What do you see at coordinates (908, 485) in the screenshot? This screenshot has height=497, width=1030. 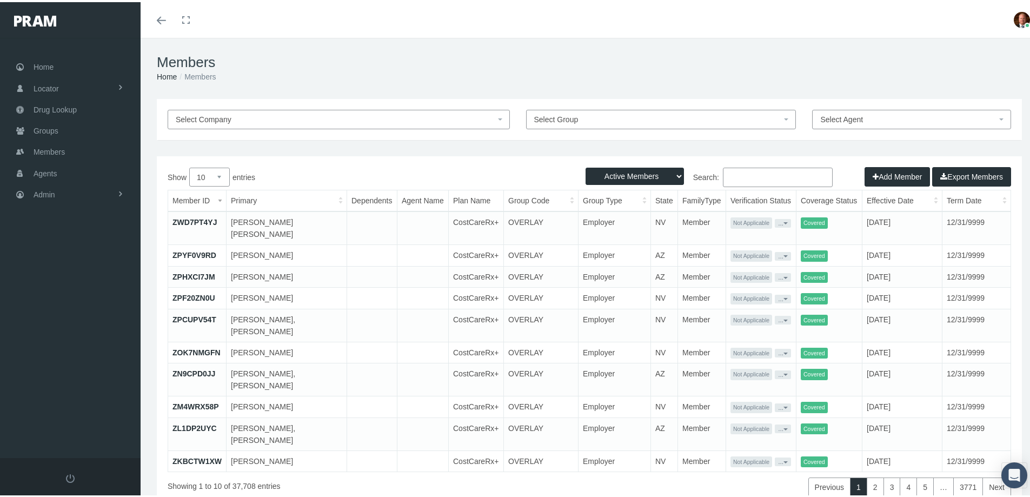 I see `a: 4` at bounding box center [908, 485].